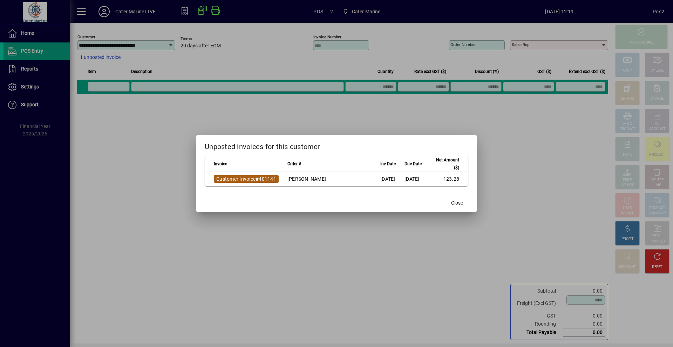  What do you see at coordinates (388, 164) in the screenshot?
I see `span: Inv Date` at bounding box center [388, 164].